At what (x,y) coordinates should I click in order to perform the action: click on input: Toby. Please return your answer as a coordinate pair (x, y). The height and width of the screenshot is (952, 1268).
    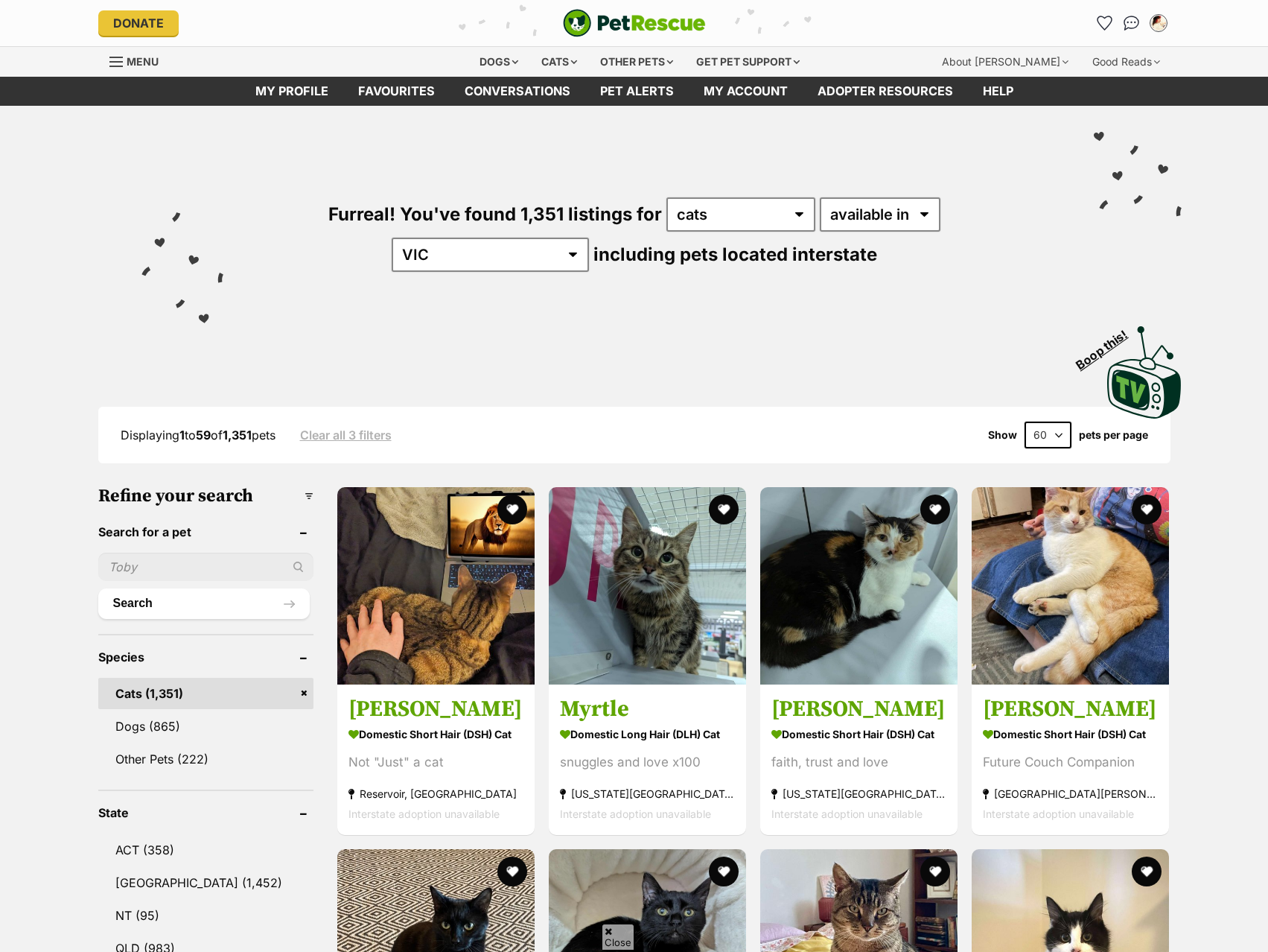
    Looking at the image, I should click on (206, 567).